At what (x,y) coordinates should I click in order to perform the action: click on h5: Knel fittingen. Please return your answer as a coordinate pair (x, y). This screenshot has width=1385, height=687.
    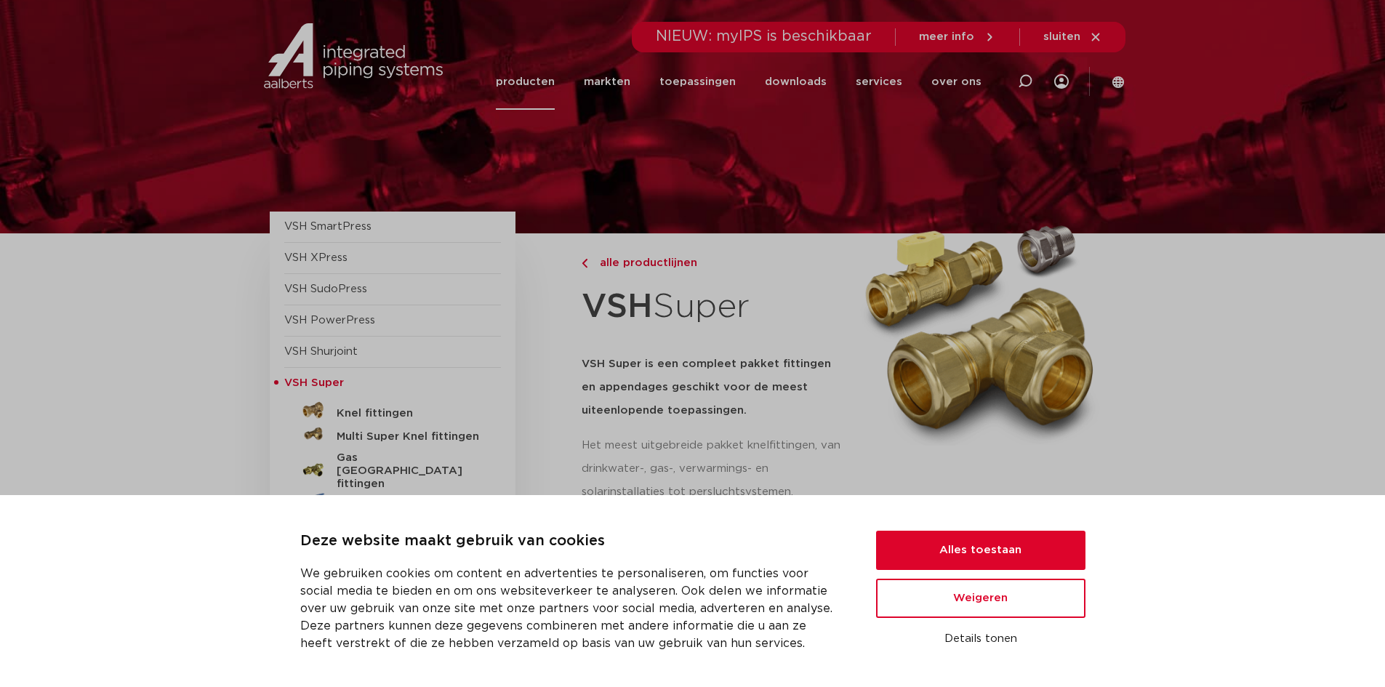
    Looking at the image, I should click on (408, 414).